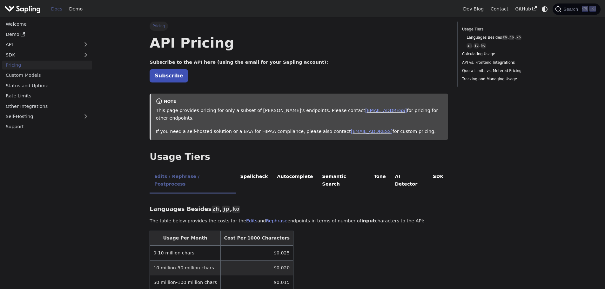 The image size is (605, 289). What do you see at coordinates (505, 54) in the screenshot?
I see `a: Calculating Usage` at bounding box center [505, 54].